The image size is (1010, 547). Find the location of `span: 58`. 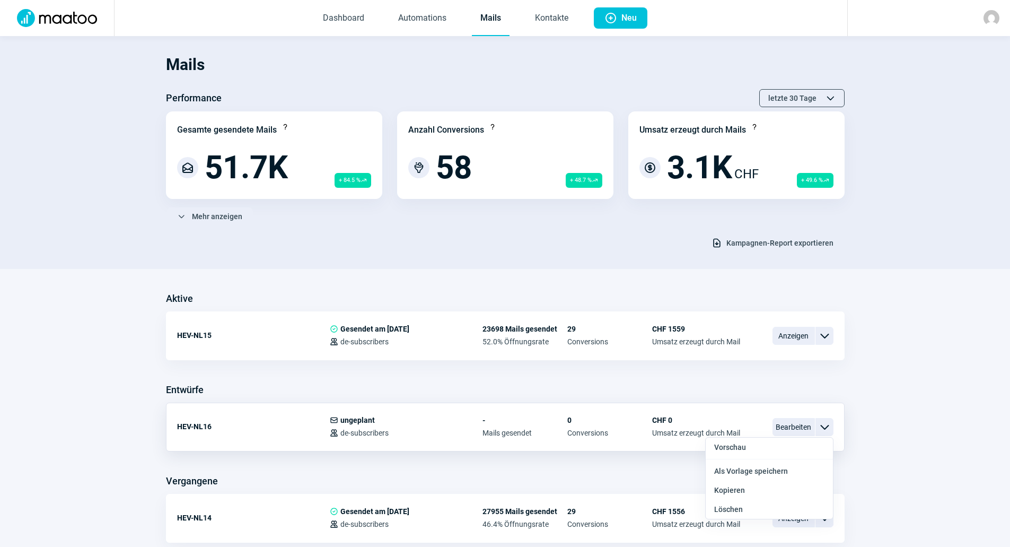

span: 58 is located at coordinates (454, 168).